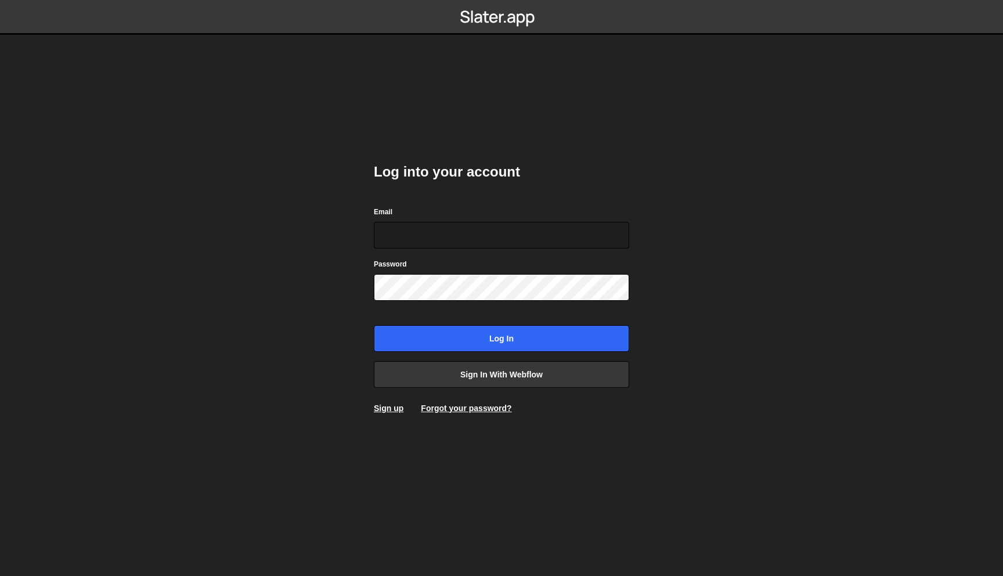  I want to click on a: Sign up, so click(388, 408).